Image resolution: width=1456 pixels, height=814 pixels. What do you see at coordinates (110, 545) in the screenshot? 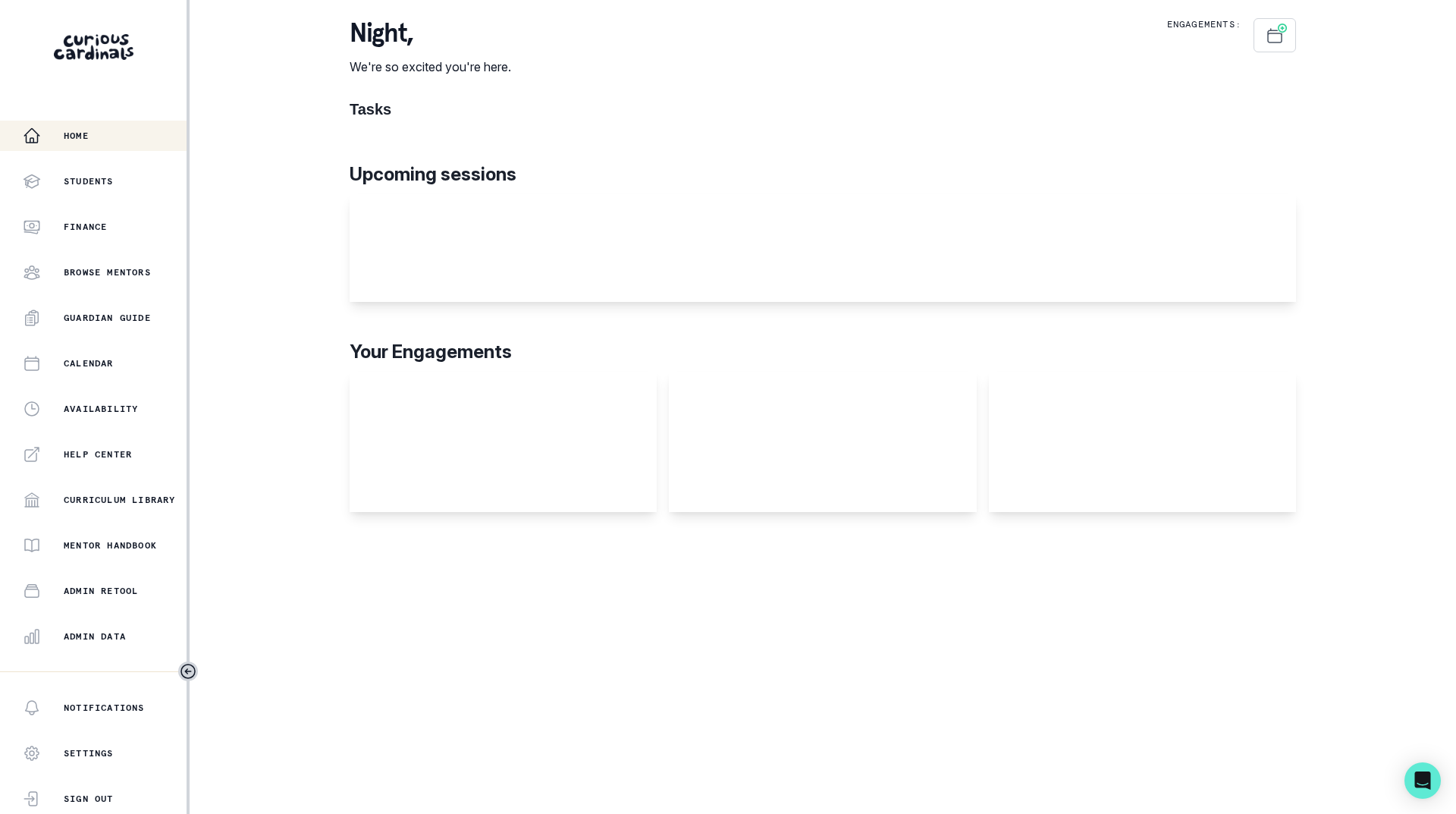
I see `p: Mentor Handbook` at bounding box center [110, 545].